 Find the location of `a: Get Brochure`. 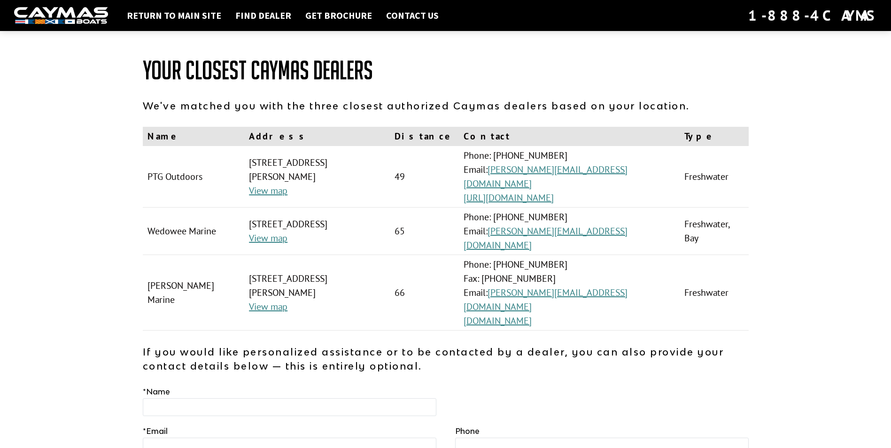

a: Get Brochure is located at coordinates (339, 16).